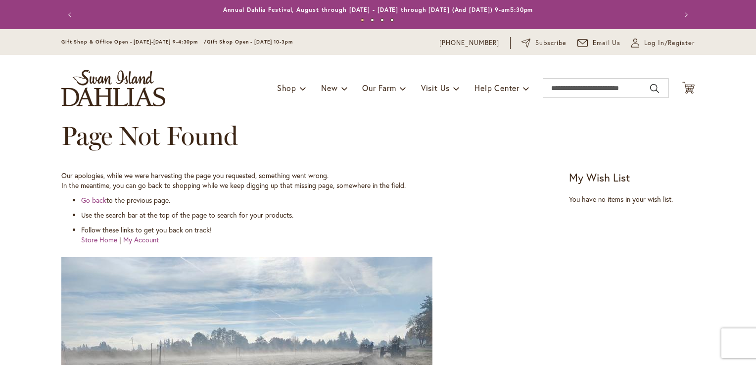 This screenshot has height=365, width=756. I want to click on div: You have no items in your wish list., so click(632, 199).